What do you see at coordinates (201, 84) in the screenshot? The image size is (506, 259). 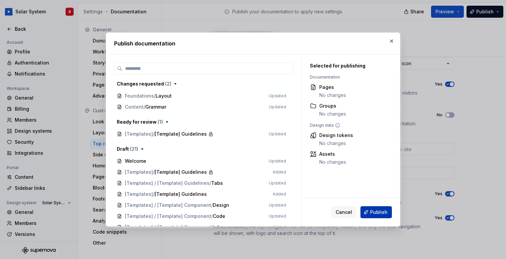 I see `button: Changes requested (2)` at bounding box center [201, 84].